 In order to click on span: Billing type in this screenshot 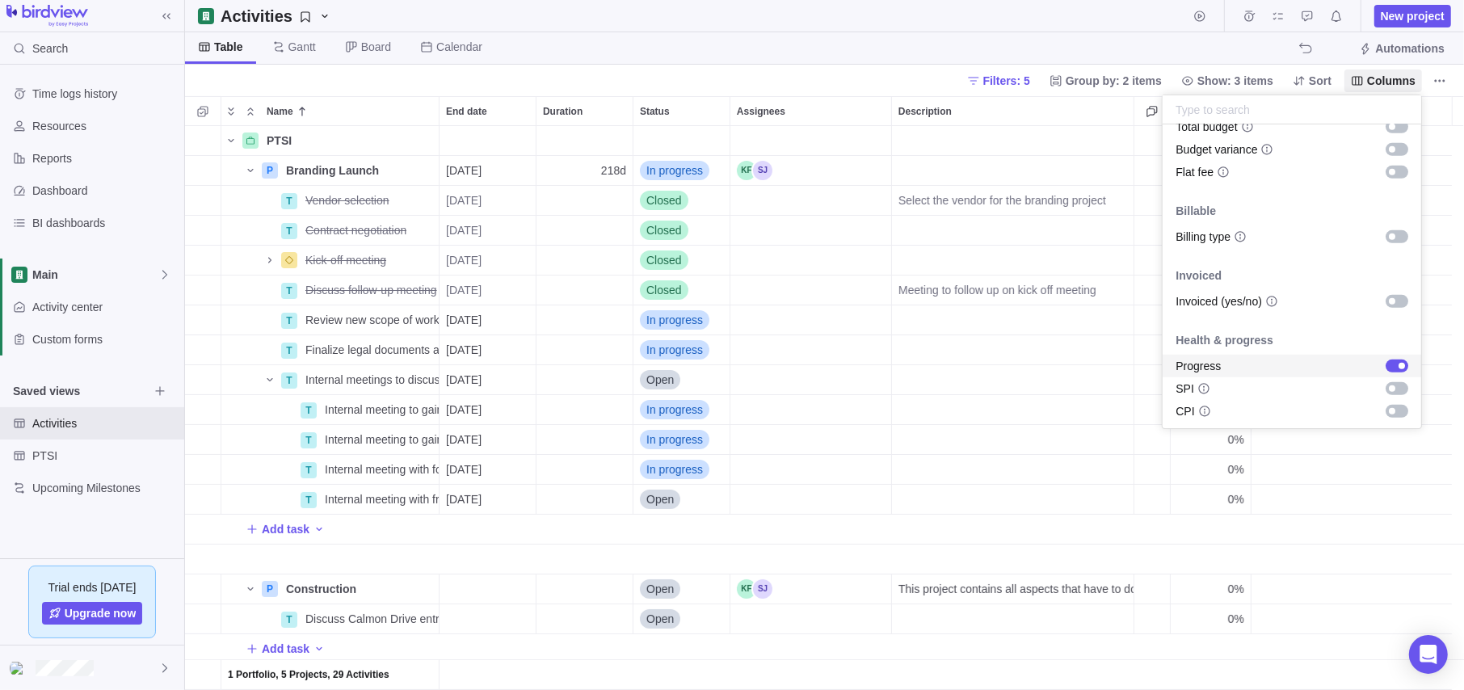, I will do `click(1203, 237)`.